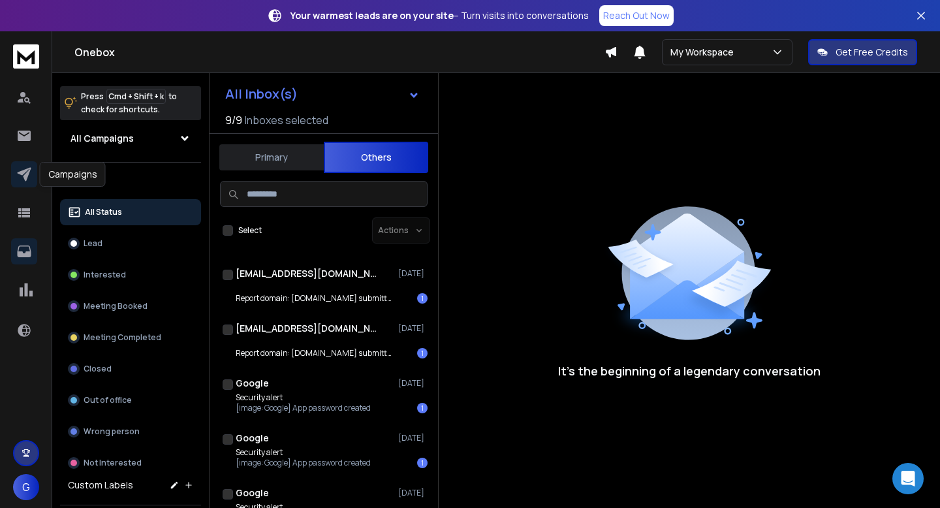 The height and width of the screenshot is (508, 940). What do you see at coordinates (287, 120) in the screenshot?
I see `h3: Inboxes selected` at bounding box center [287, 120].